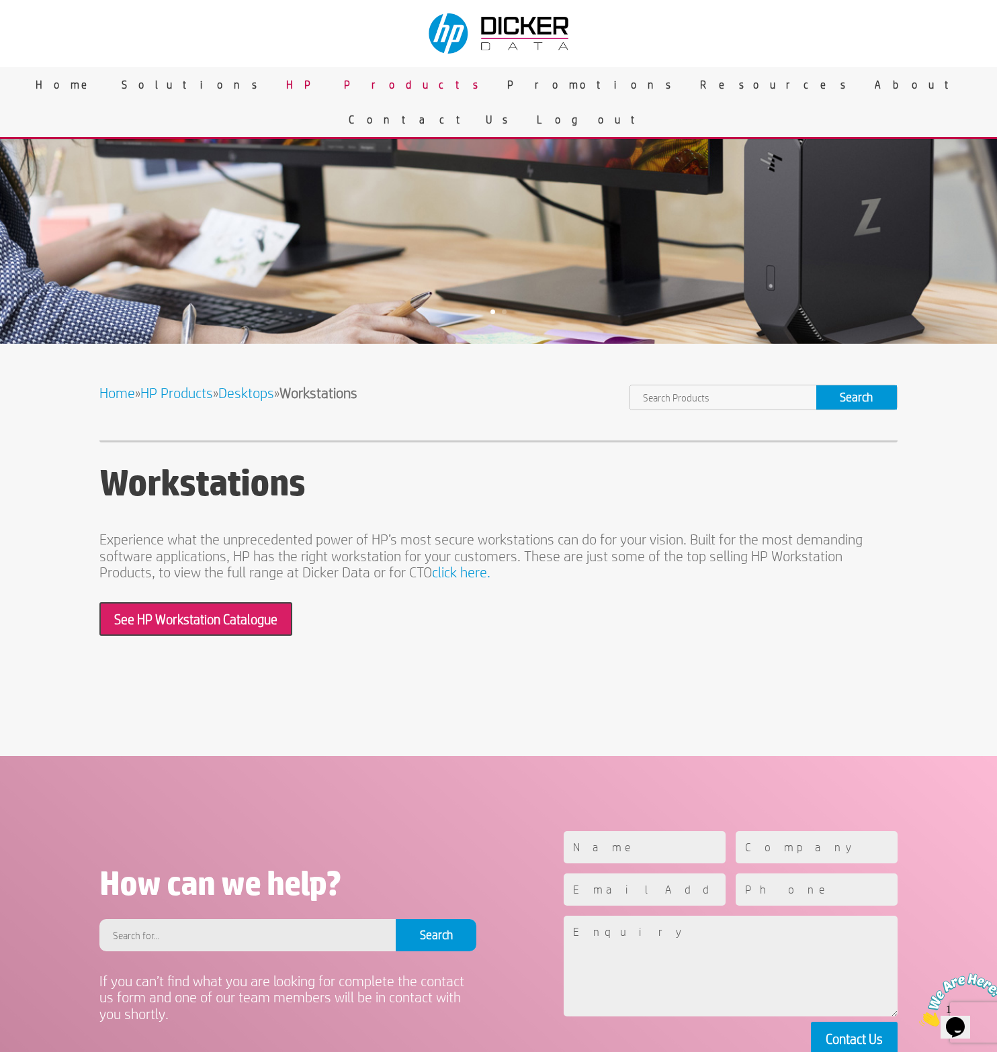  I want to click on input: Name, so click(644, 847).